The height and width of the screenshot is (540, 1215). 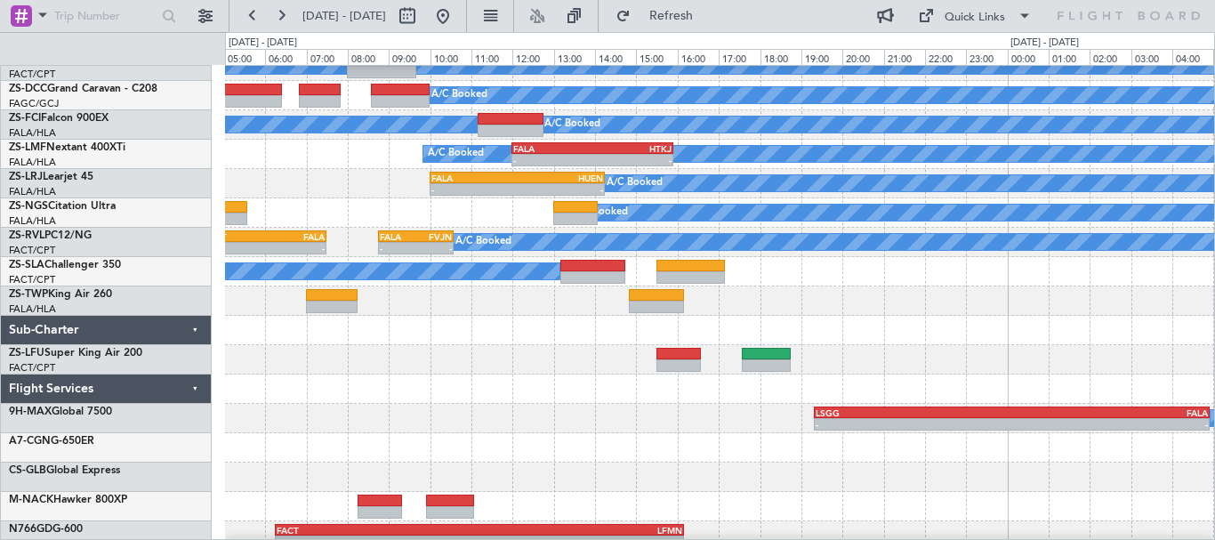 I want to click on div: 15:00, so click(x=656, y=57).